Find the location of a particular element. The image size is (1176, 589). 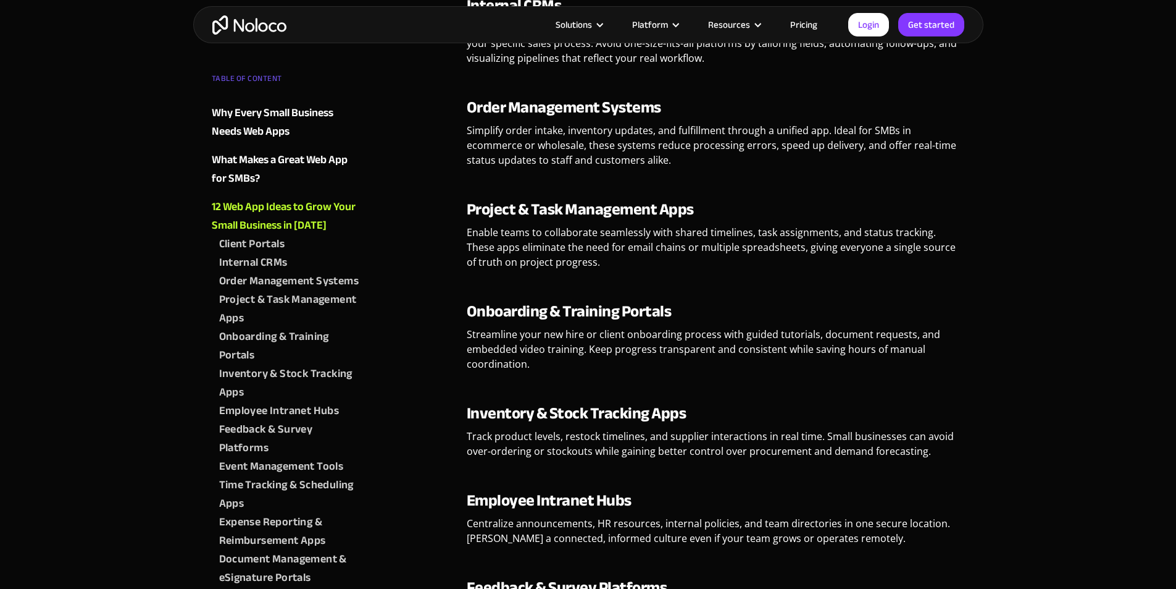

a: What Makes a Great Web App for SMBs? is located at coordinates (287, 169).